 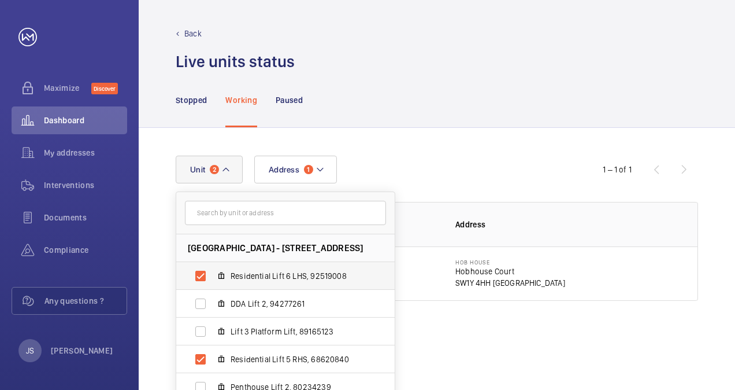 What do you see at coordinates (86, 301) in the screenshot?
I see `span: Any questions ?` at bounding box center [86, 301].